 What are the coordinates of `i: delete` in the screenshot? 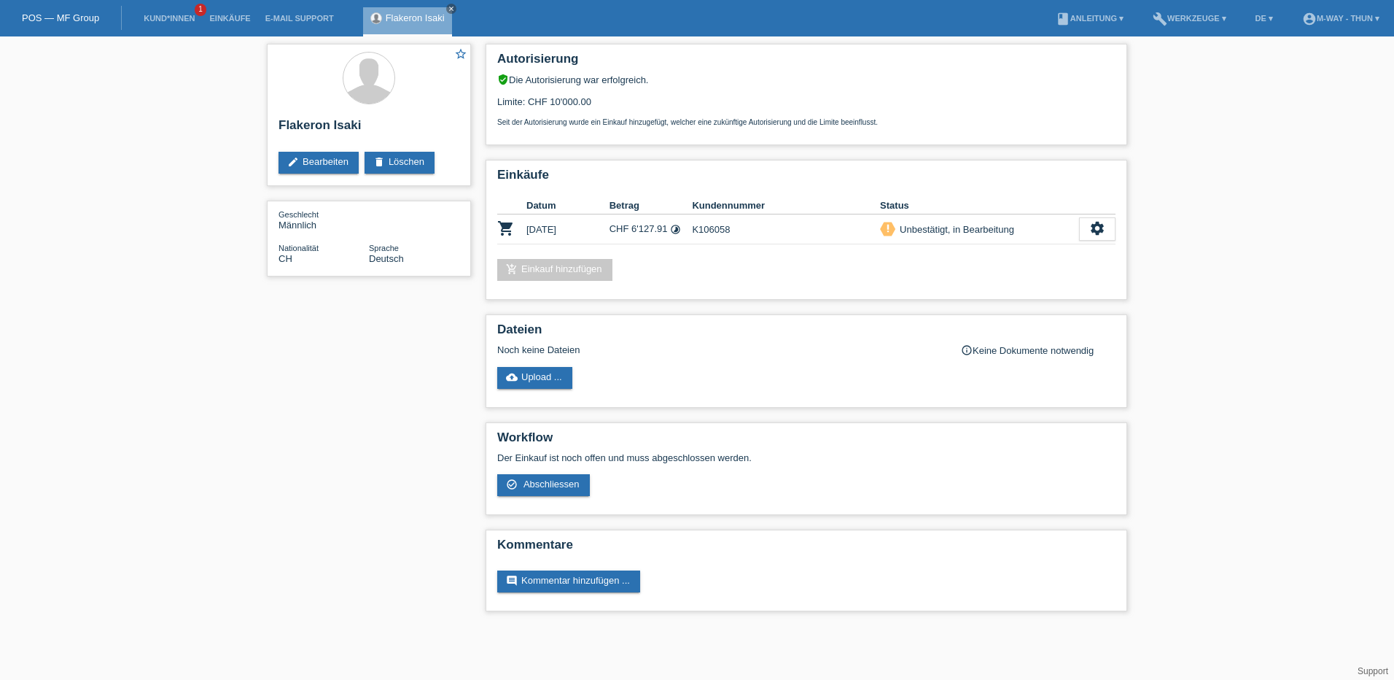 It's located at (379, 162).